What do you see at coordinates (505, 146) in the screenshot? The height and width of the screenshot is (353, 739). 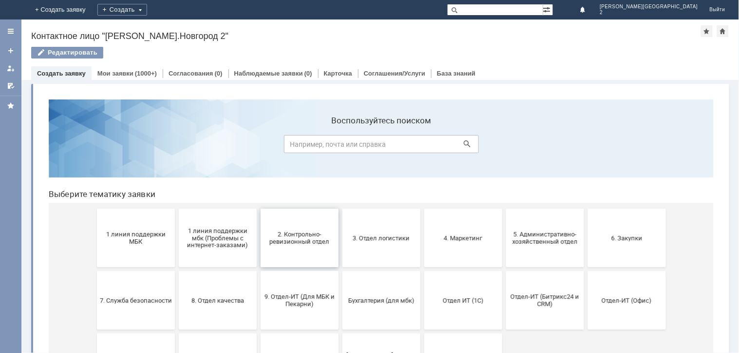 I see `span: 5. Административно-хозяйственный отдел` at bounding box center [505, 146].